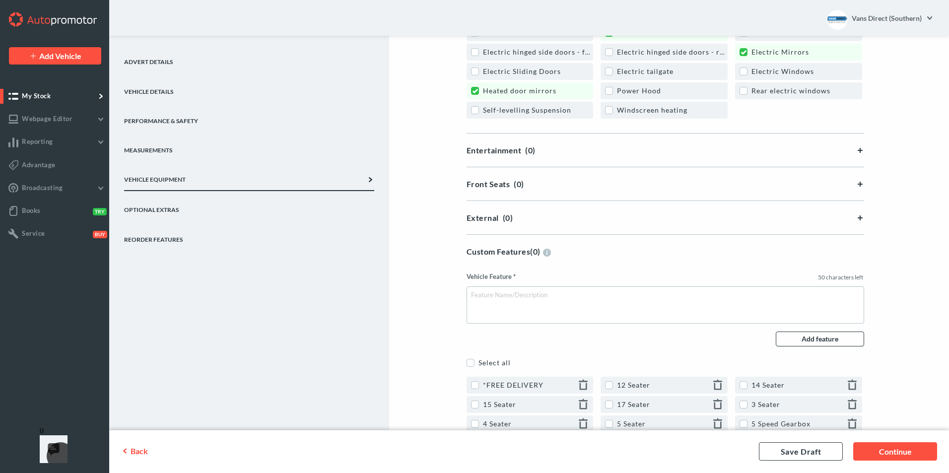 The image size is (949, 473). Describe the element at coordinates (775, 423) in the screenshot. I see `label: 5 Speed Gearbox` at that location.